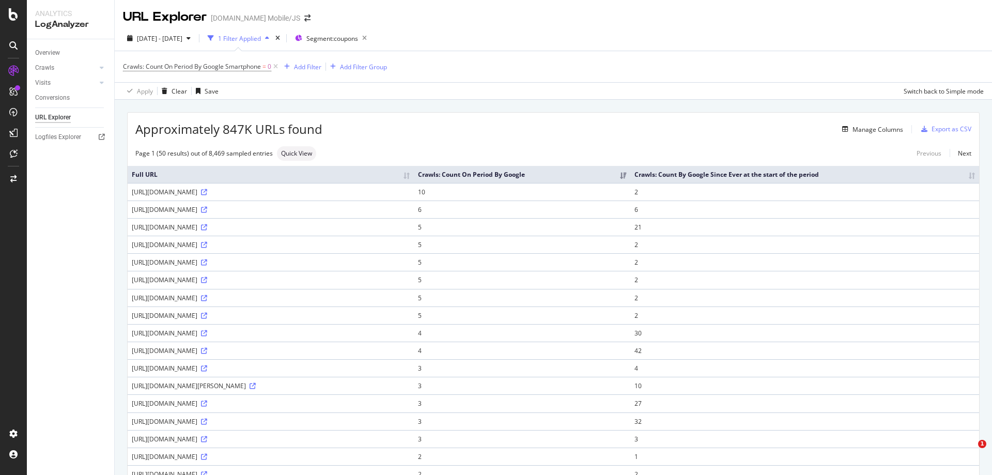 The height and width of the screenshot is (475, 992). Describe the element at coordinates (211, 91) in the screenshot. I see `div: Save` at that location.